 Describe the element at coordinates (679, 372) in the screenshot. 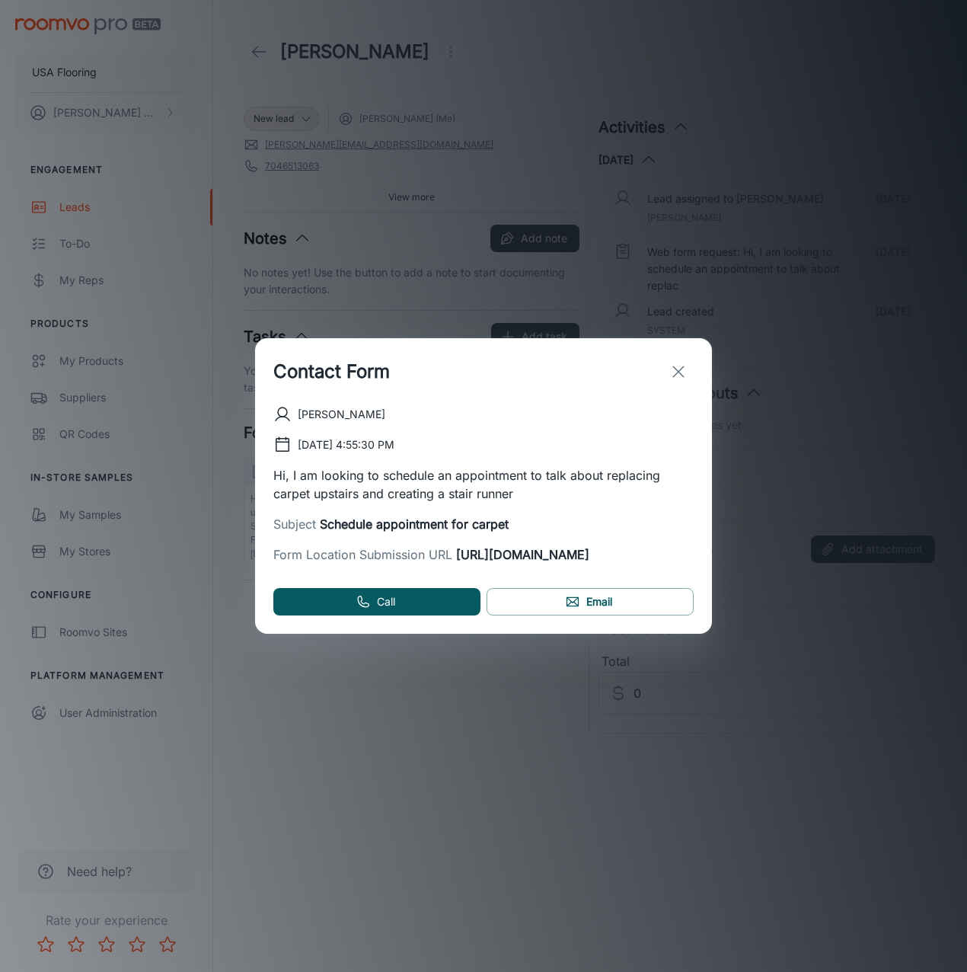

I see `button: exit` at that location.